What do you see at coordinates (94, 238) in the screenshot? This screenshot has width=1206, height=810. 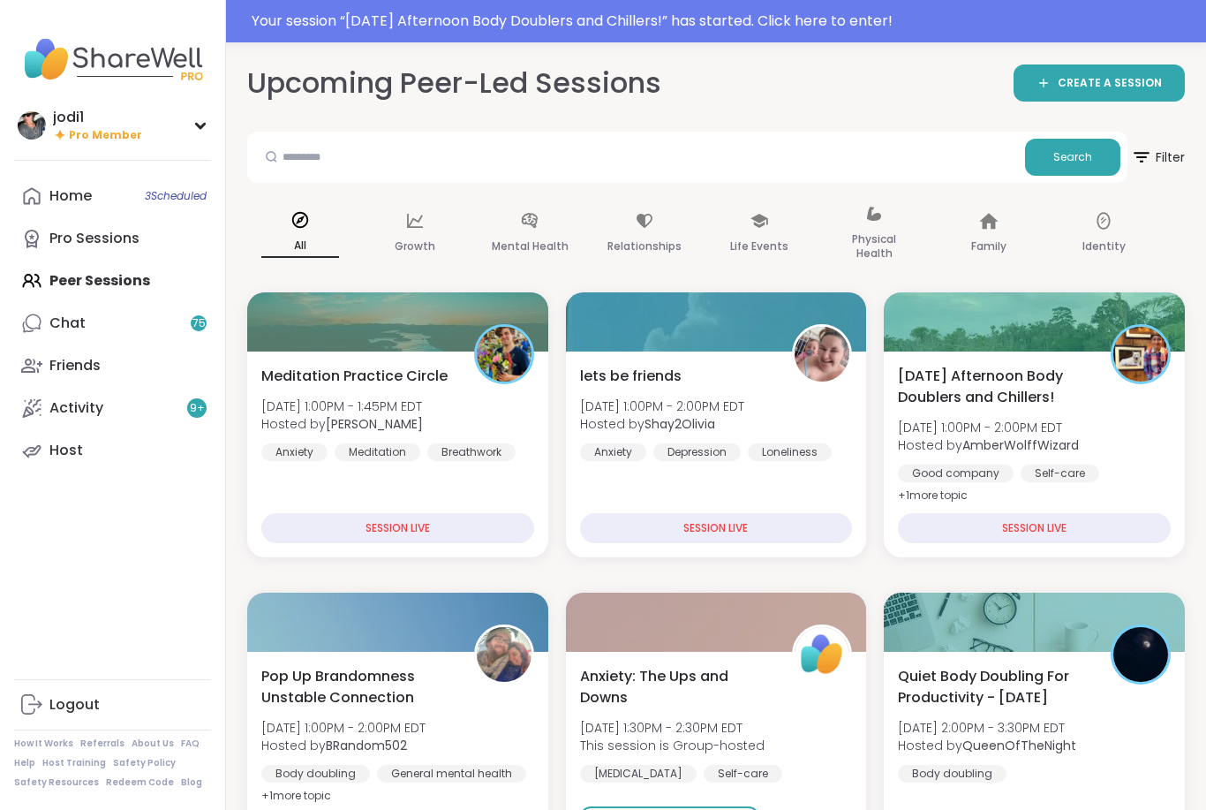 I see `div: Pro Sessions` at bounding box center [94, 238].